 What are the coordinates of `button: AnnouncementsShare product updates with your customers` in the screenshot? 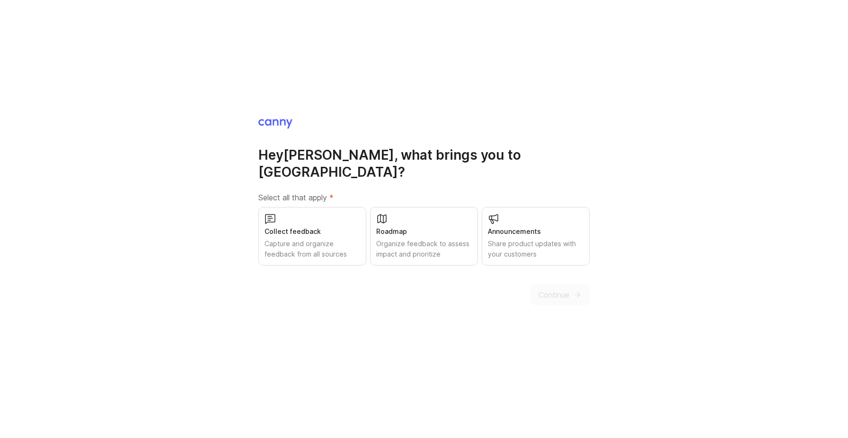 It's located at (535, 237).